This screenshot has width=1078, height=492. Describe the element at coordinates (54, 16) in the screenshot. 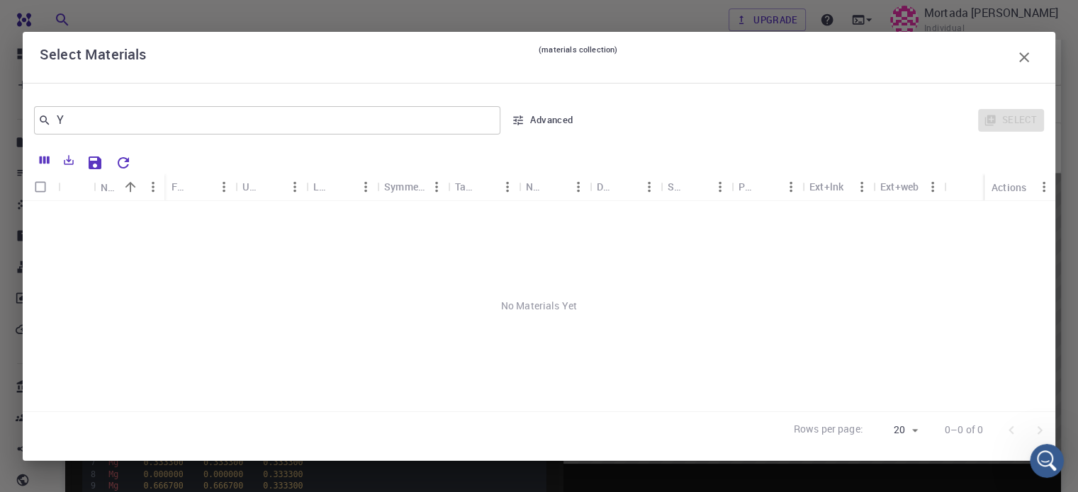

I see `span: Support` at that location.